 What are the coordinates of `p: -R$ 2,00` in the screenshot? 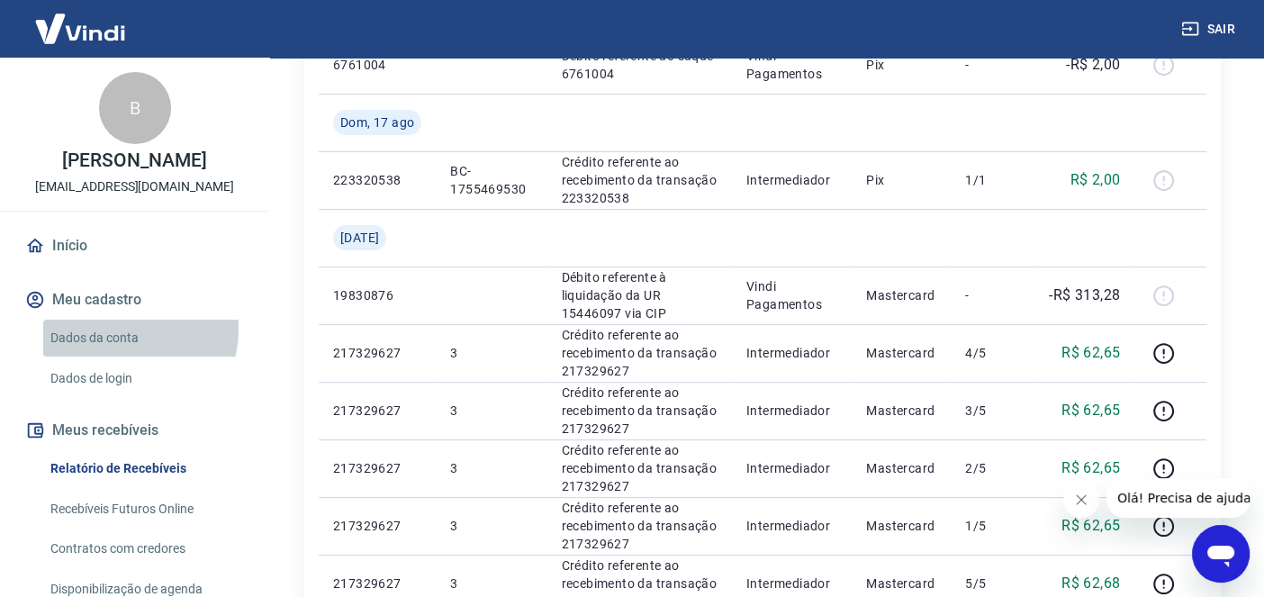 It's located at (1093, 65).